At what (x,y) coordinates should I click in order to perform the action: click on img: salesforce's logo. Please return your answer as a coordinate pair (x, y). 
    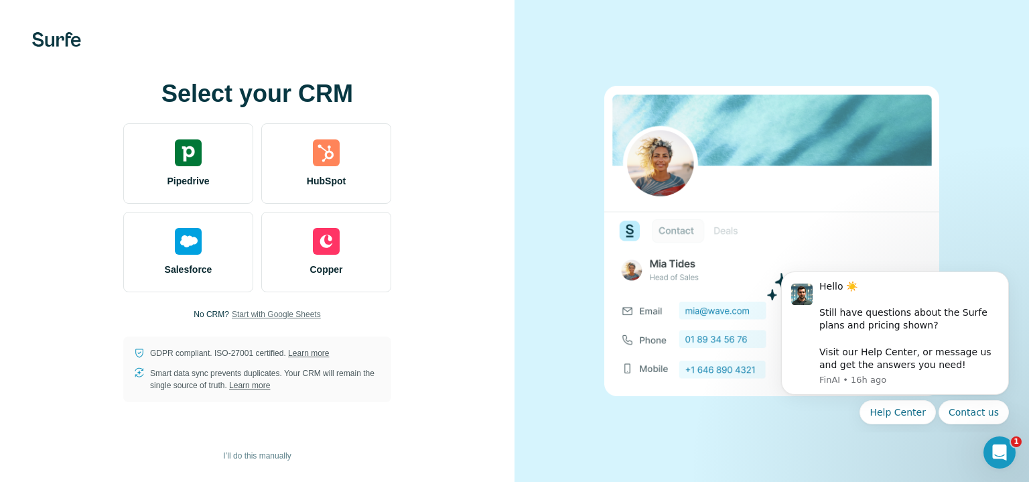
    Looking at the image, I should click on (188, 241).